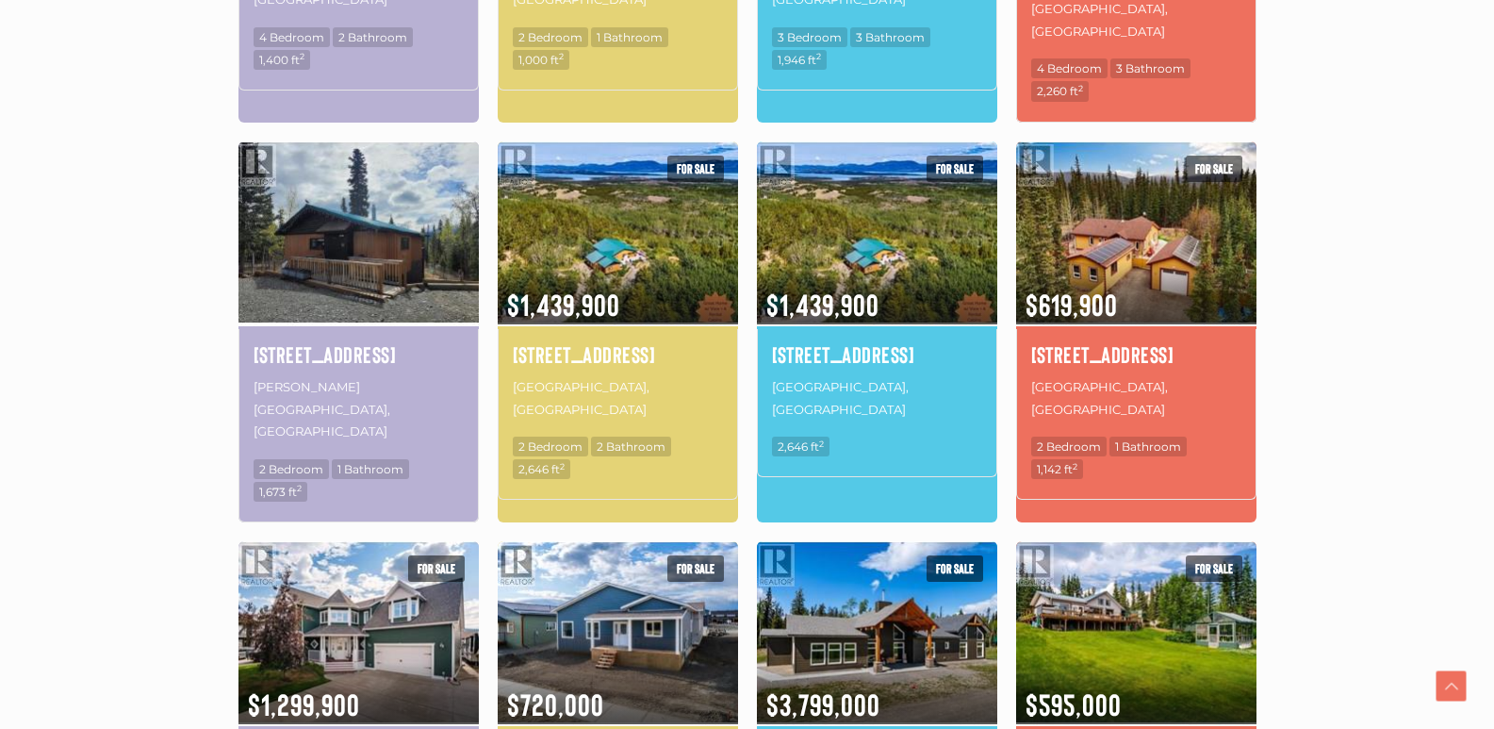 The height and width of the screenshot is (729, 1494). I want to click on img: 119 ALSEK CRESCENT, Haines Junction, Yukon, so click(358, 232).